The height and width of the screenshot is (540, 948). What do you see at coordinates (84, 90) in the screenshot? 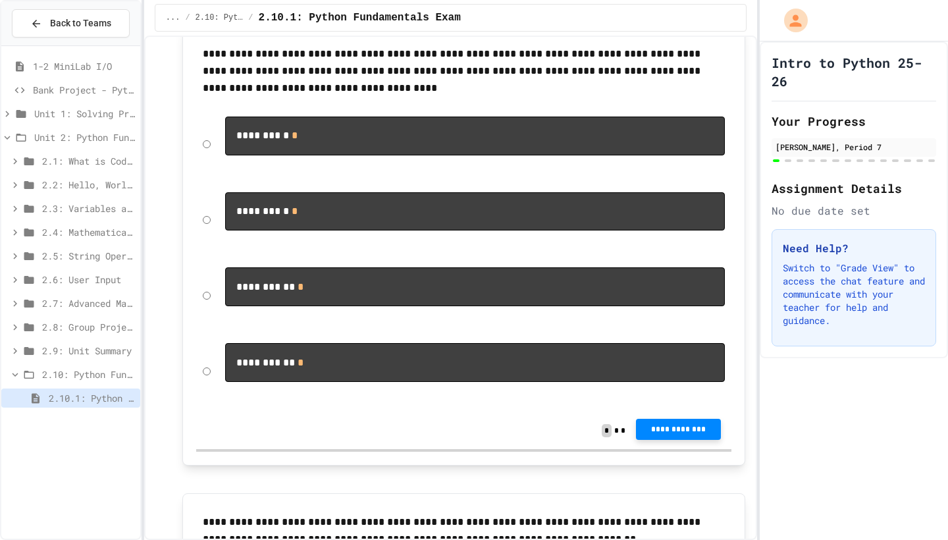
I see `span: Bank Project - Python` at bounding box center [84, 90].